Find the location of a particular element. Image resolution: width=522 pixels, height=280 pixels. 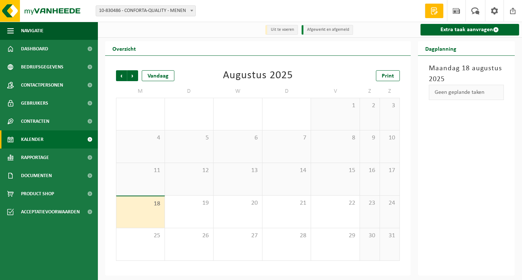

h2: Dagplanning is located at coordinates (441, 48).